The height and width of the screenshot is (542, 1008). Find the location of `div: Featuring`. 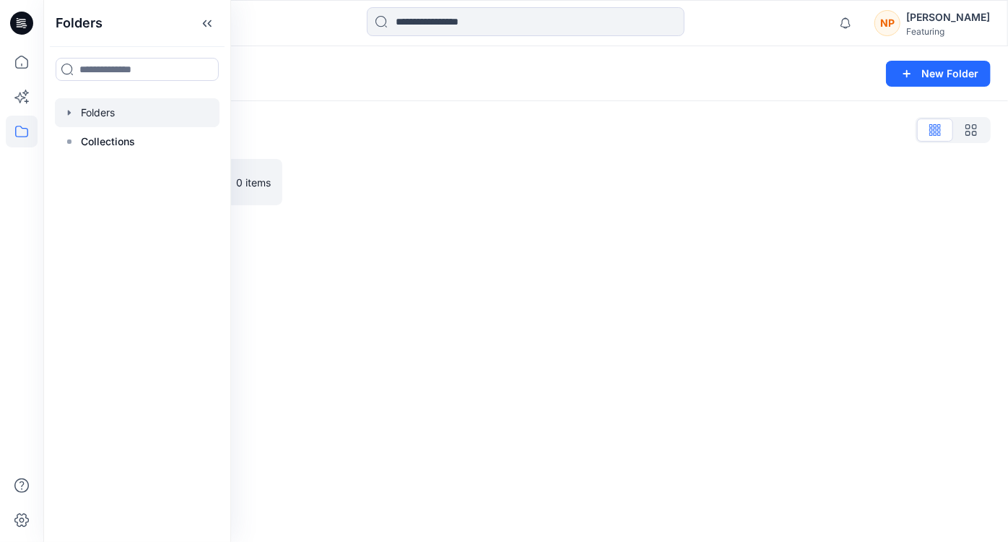

div: Featuring is located at coordinates (948, 31).